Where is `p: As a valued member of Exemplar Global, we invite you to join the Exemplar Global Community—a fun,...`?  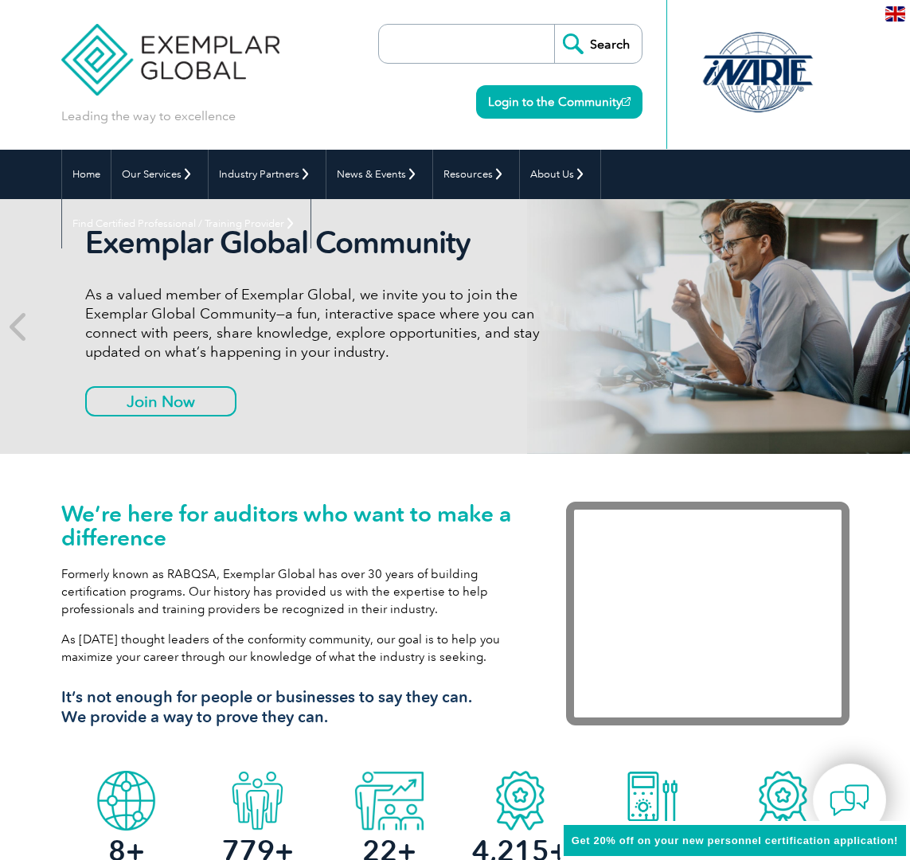 p: As a valued member of Exemplar Global, we invite you to join the Exemplar Global Community—a fun,... is located at coordinates (330, 323).